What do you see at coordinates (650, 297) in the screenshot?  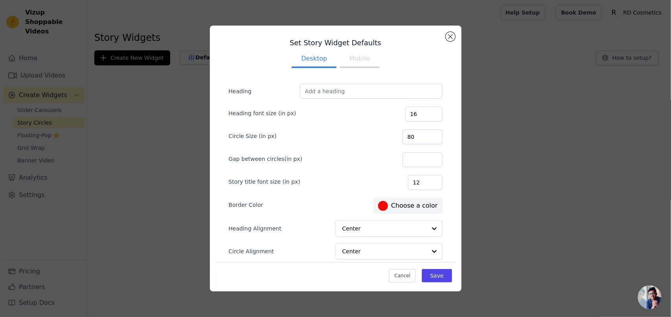 I see `div: Open chat` at bounding box center [650, 297].